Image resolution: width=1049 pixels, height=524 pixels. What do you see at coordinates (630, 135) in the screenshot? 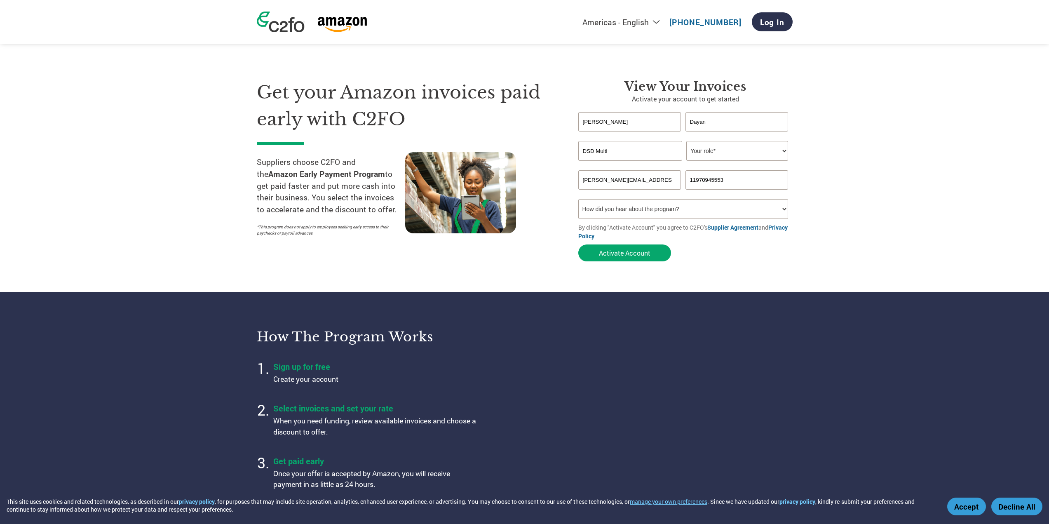
I see `div: Invalid first name or first name is too long` at bounding box center [630, 135].